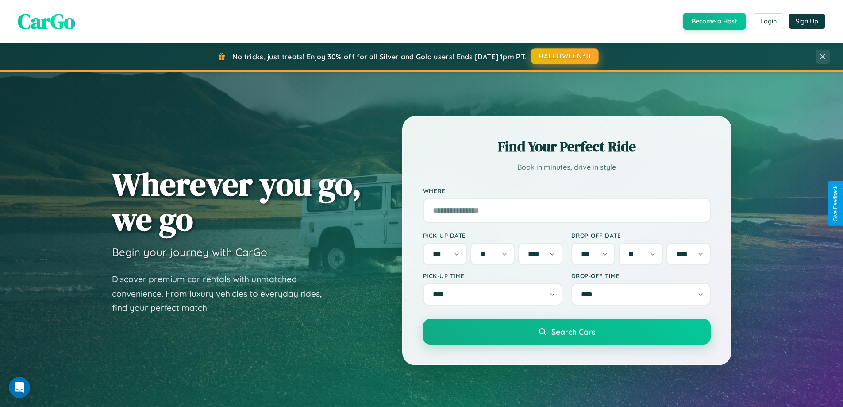 Image resolution: width=843 pixels, height=407 pixels. Describe the element at coordinates (641, 235) in the screenshot. I see `label: Drop-off Date` at that location.